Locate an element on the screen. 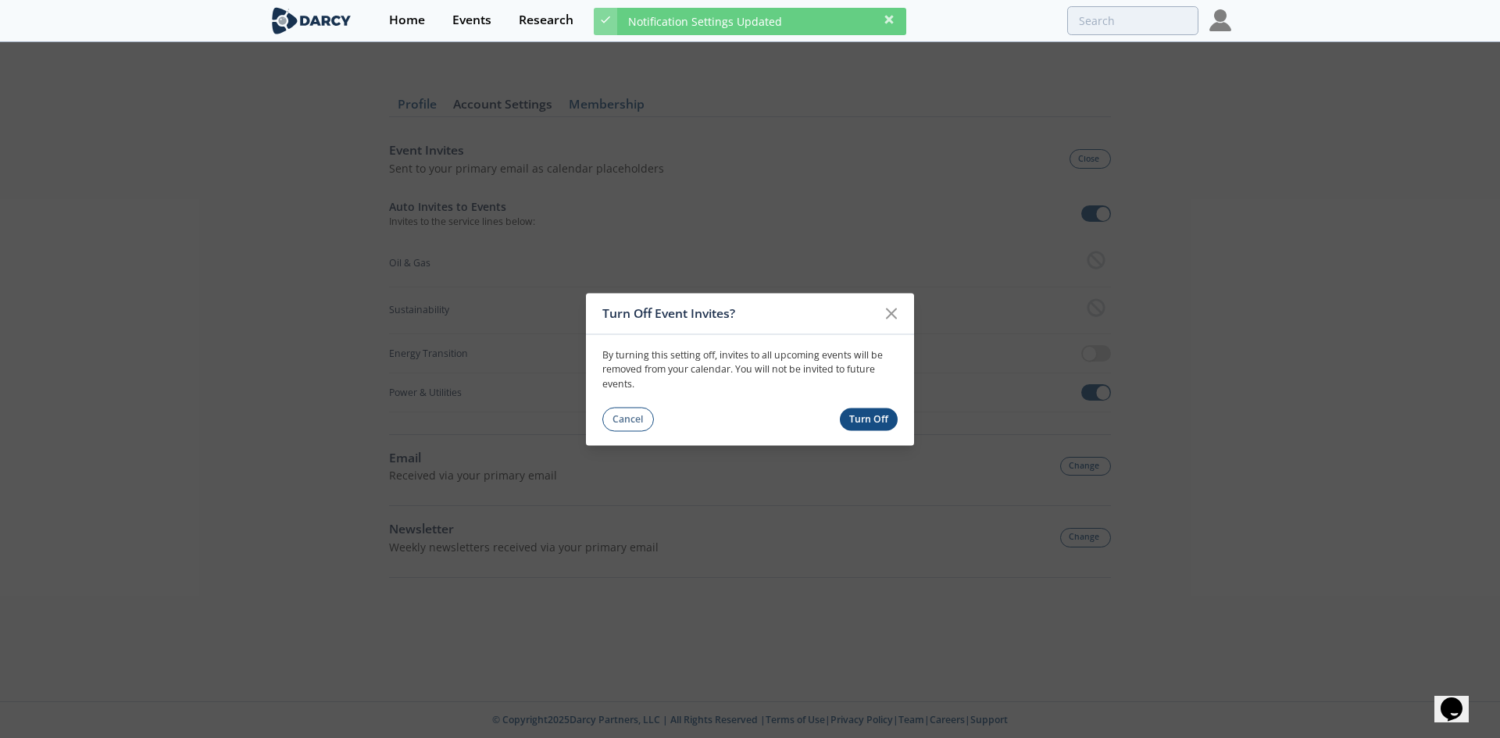  div: Research is located at coordinates (546, 20).